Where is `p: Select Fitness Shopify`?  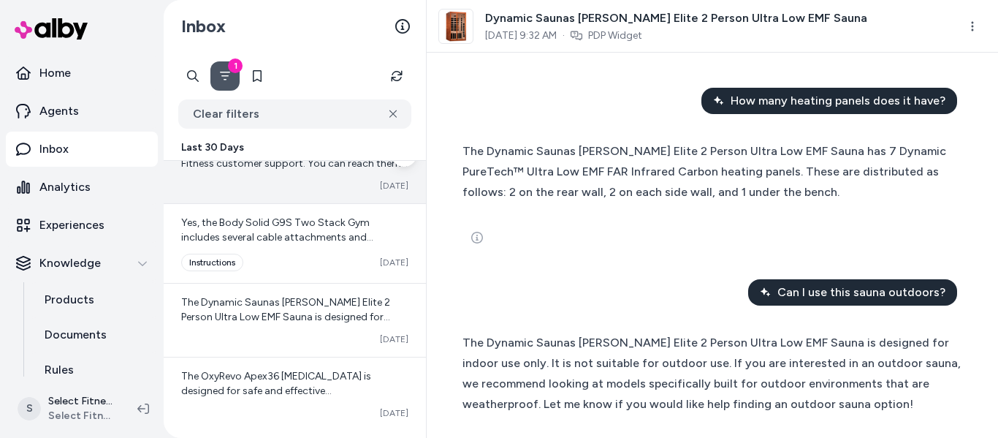
p: Select Fitness Shopify is located at coordinates (81, 401).